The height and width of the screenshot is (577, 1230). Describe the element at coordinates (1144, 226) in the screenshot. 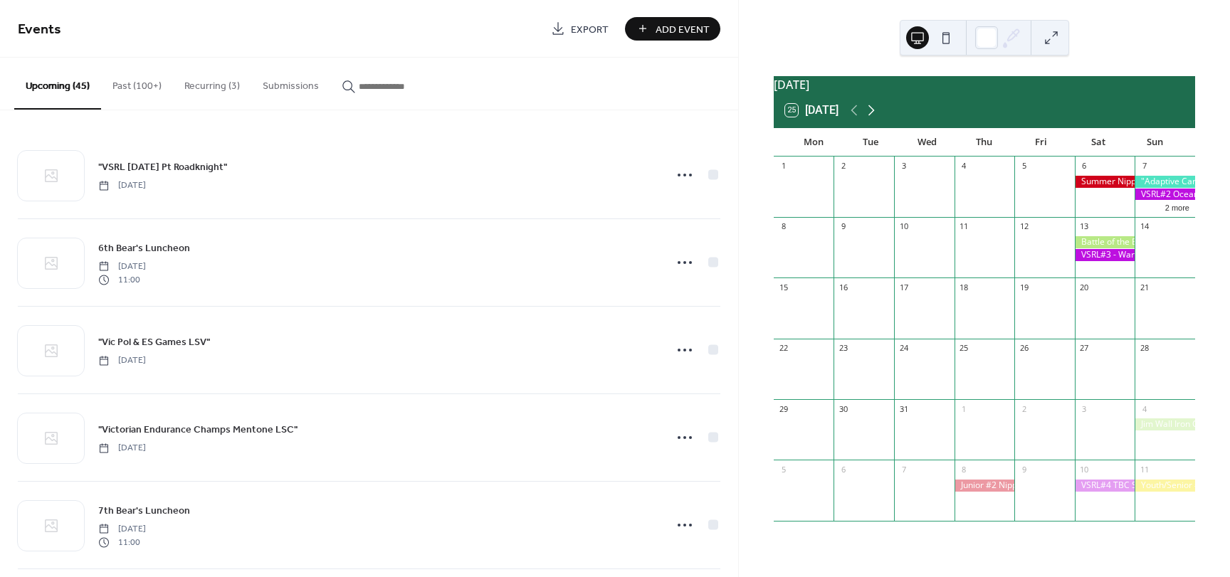

I see `div: 14` at that location.